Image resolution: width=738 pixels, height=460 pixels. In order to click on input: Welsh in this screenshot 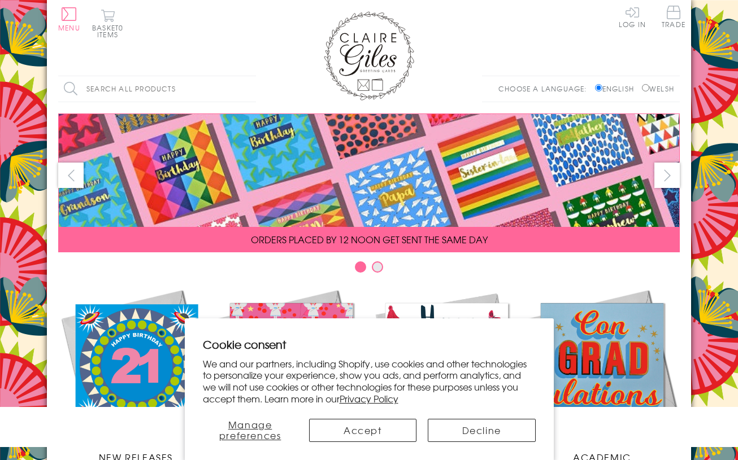, I will do `click(645, 88)`.